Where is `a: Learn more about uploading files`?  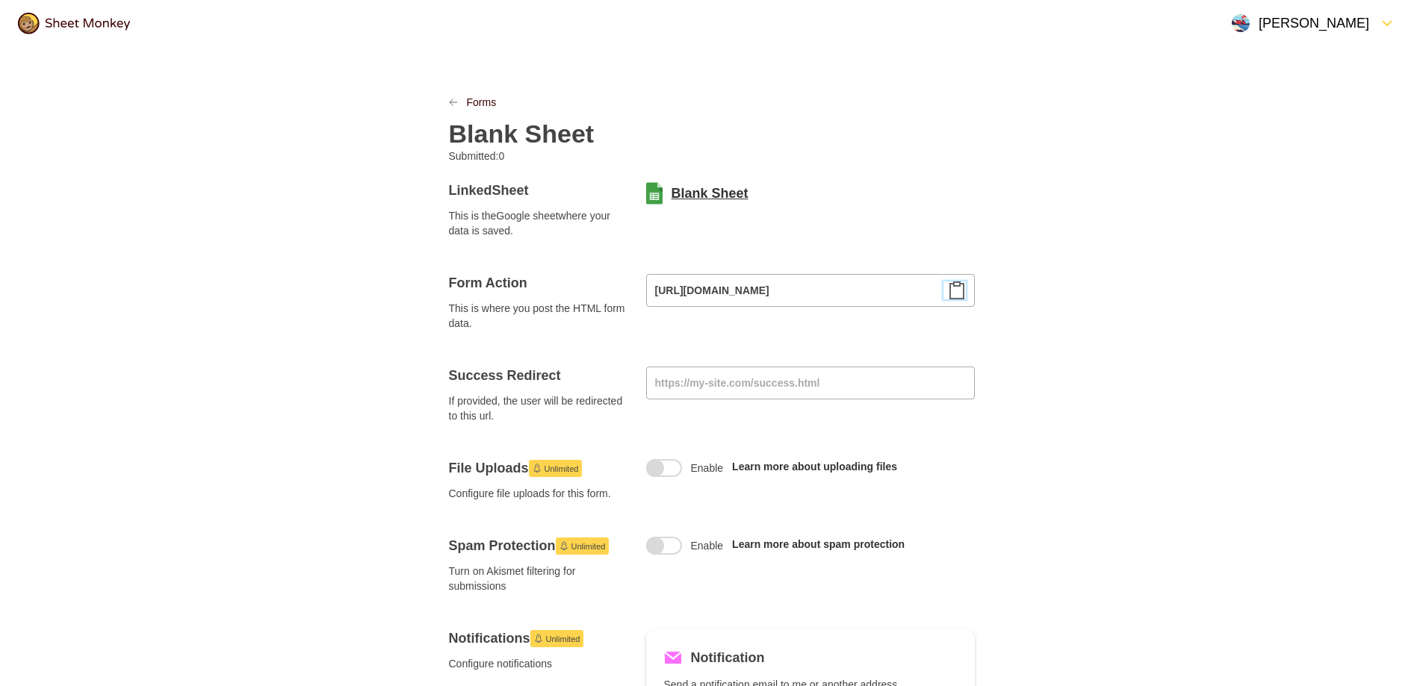 a: Learn more about uploading files is located at coordinates (814, 467).